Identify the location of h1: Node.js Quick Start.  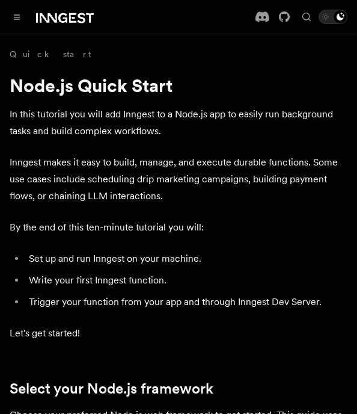
(179, 85).